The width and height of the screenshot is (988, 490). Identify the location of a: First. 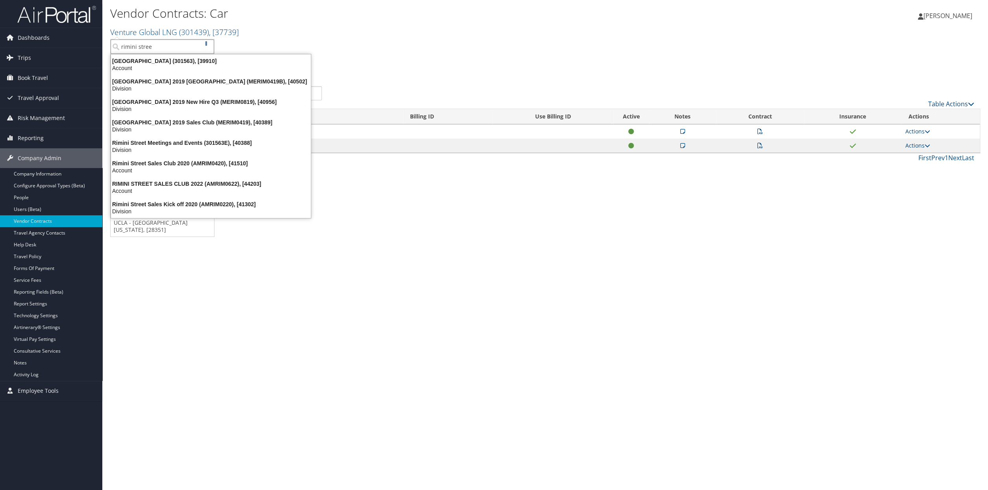
(925, 158).